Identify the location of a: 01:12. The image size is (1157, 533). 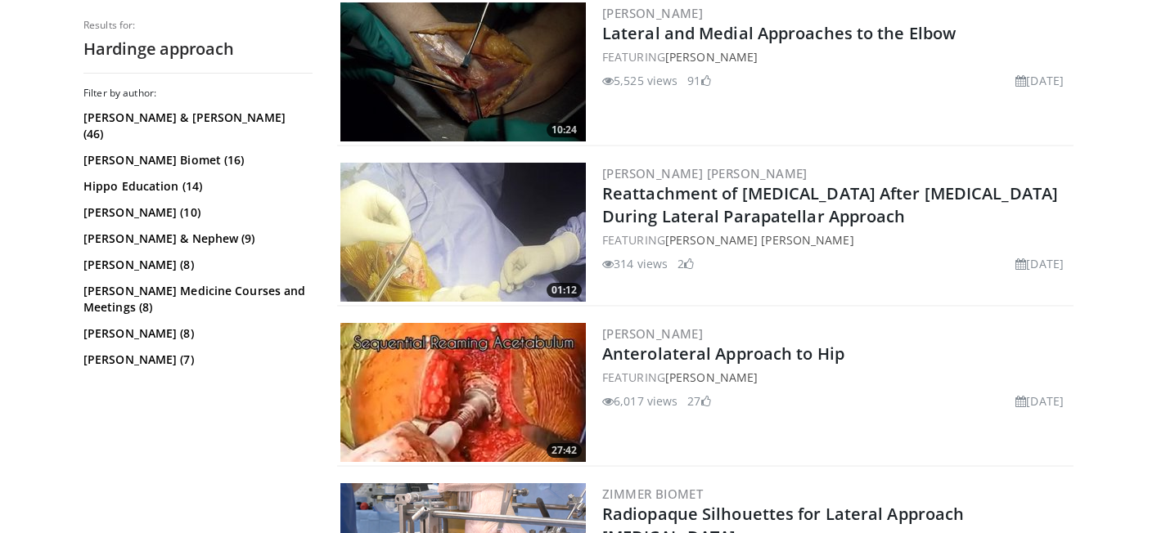
(463, 232).